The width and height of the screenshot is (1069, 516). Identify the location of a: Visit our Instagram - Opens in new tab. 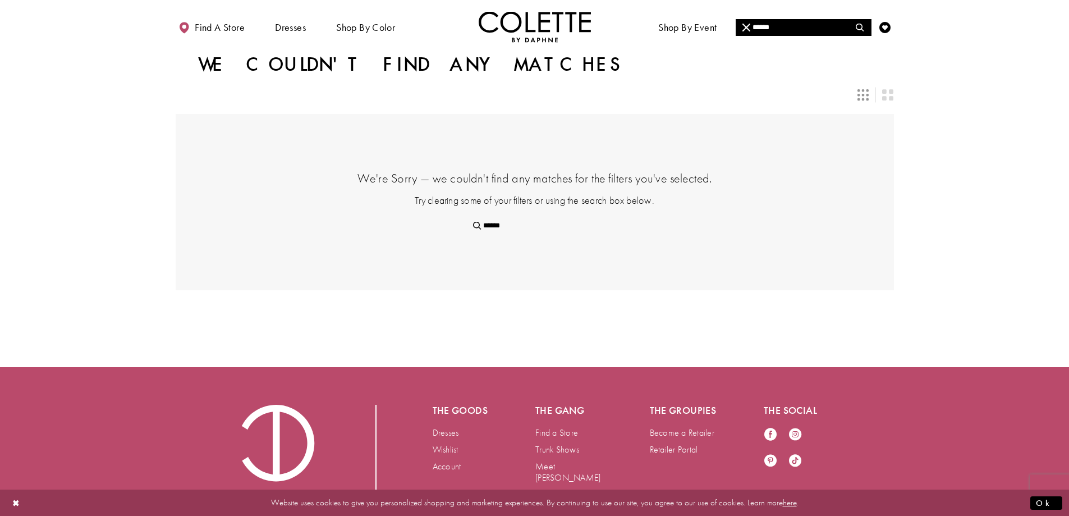
(795, 435).